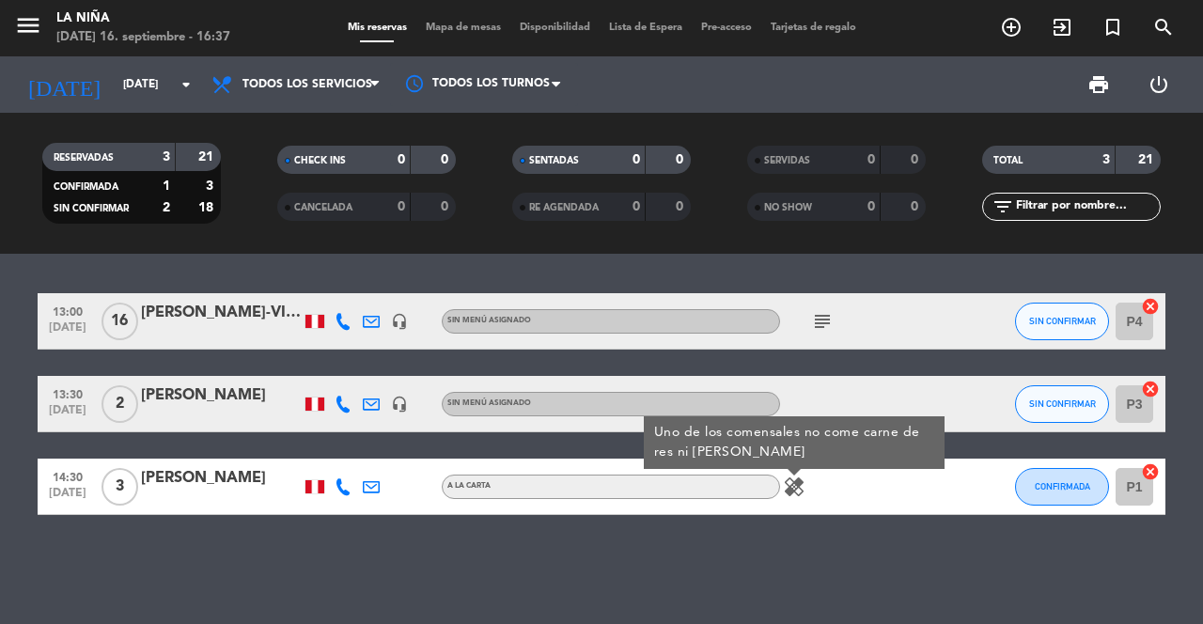 Image resolution: width=1203 pixels, height=624 pixels. Describe the element at coordinates (788, 208) in the screenshot. I see `span: NO SHOW` at that location.